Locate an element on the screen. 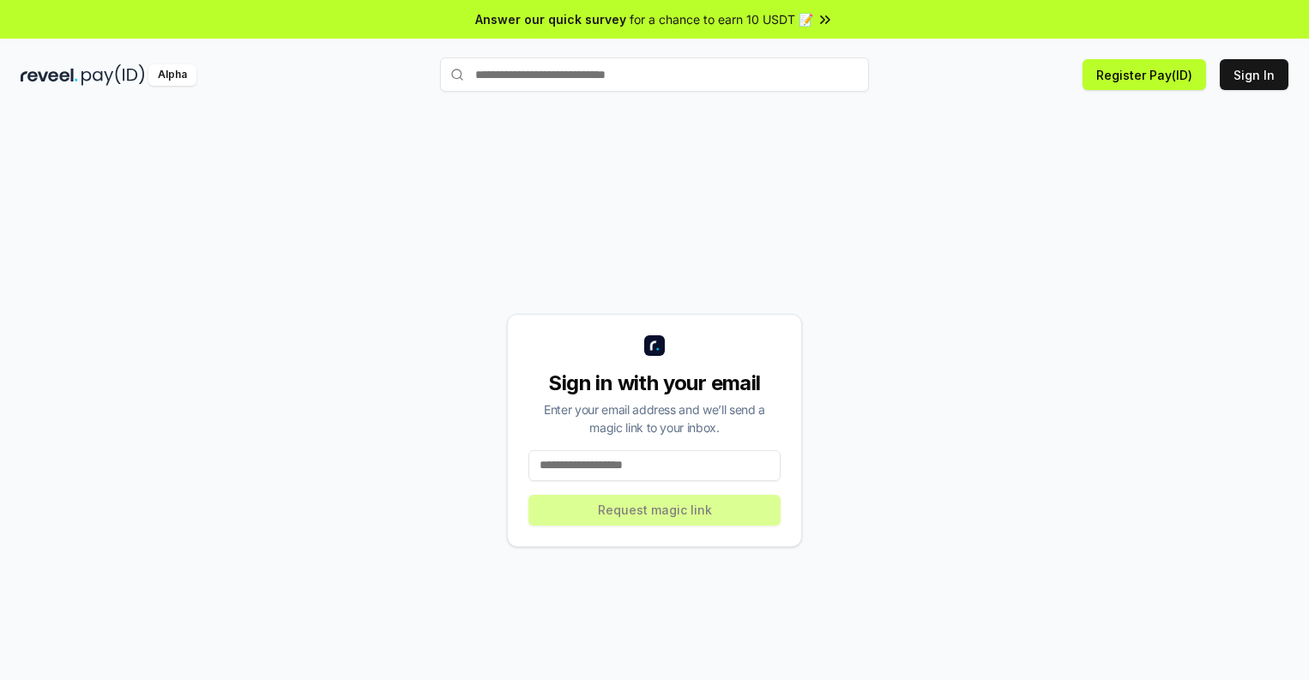 The width and height of the screenshot is (1309, 680). span: for a chance to earn 10 USDT 📝 is located at coordinates (721, 19).